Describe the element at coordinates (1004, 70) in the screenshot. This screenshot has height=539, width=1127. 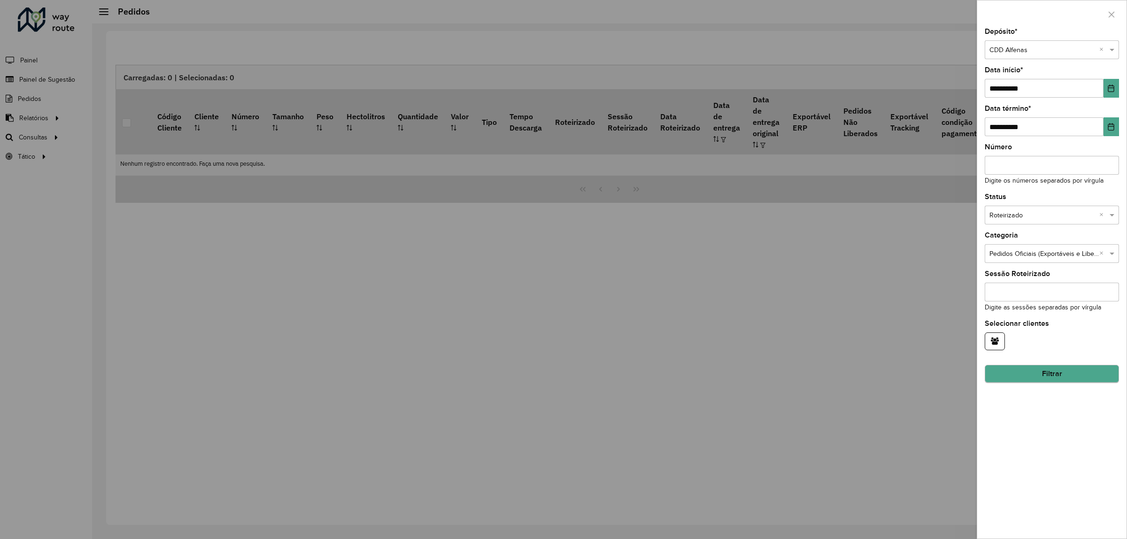
I see `label: Data início` at that location.